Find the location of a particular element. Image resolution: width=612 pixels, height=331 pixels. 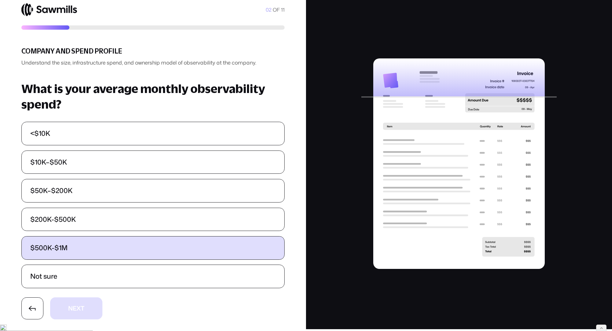

button: Previous question is located at coordinates (32, 308).